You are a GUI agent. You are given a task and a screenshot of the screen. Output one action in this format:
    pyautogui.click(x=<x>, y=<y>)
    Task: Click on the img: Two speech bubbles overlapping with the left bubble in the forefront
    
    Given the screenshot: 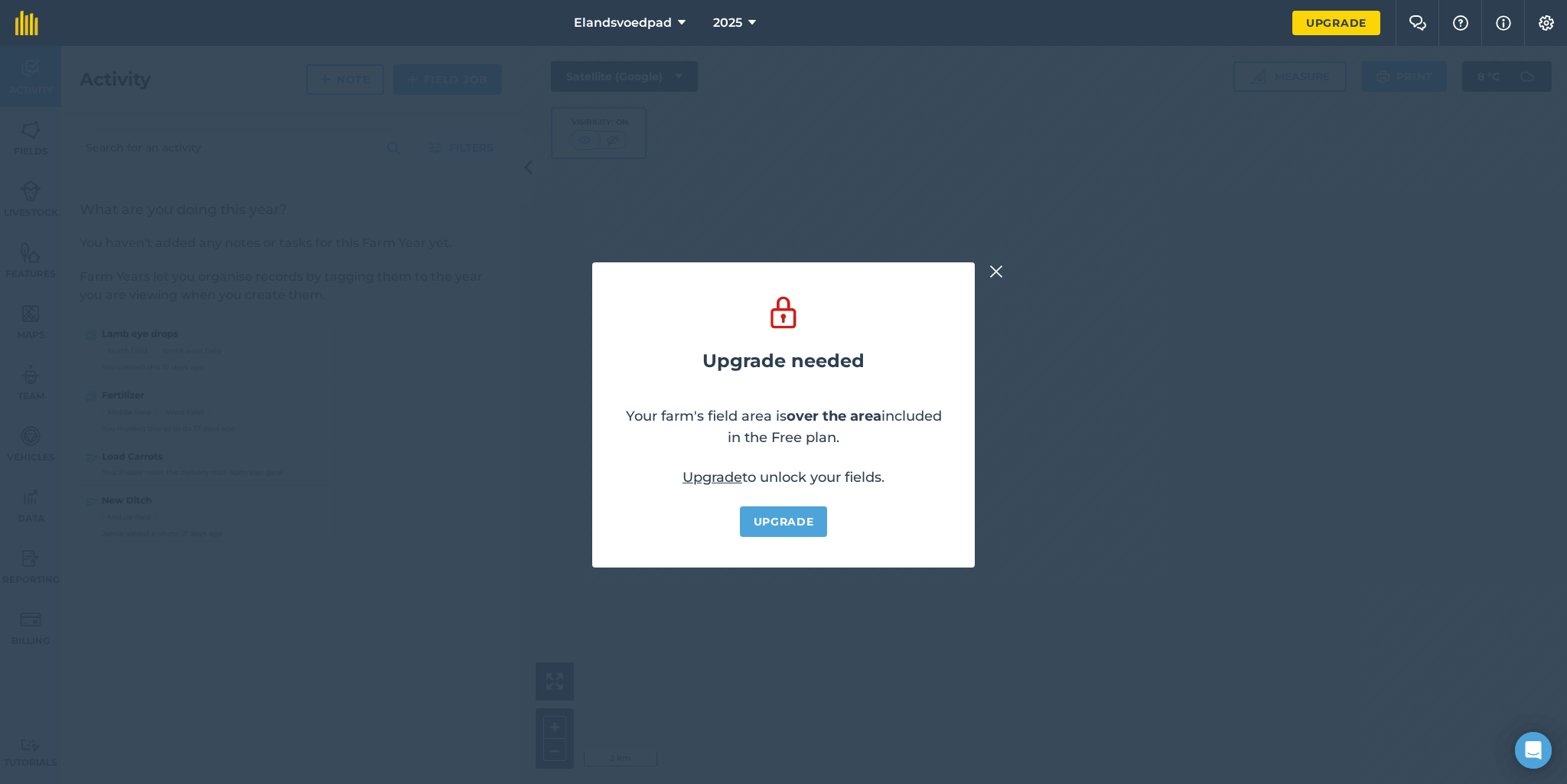 What is the action you would take?
    pyautogui.click(x=1417, y=23)
    